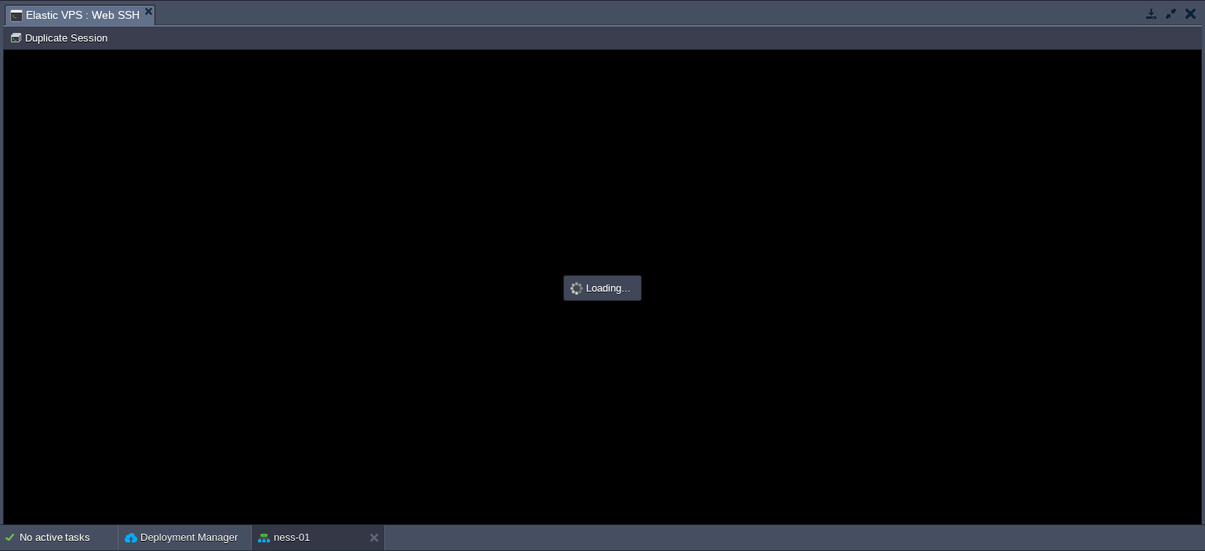  What do you see at coordinates (602, 288) in the screenshot?
I see `div: Loading...` at bounding box center [602, 288].